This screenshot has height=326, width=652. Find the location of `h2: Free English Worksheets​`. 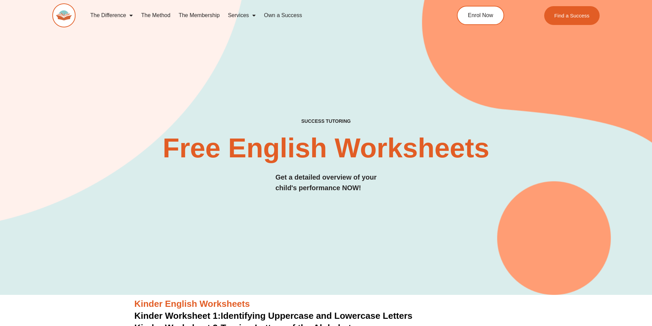

h2: Free English Worksheets​ is located at coordinates (326, 148).